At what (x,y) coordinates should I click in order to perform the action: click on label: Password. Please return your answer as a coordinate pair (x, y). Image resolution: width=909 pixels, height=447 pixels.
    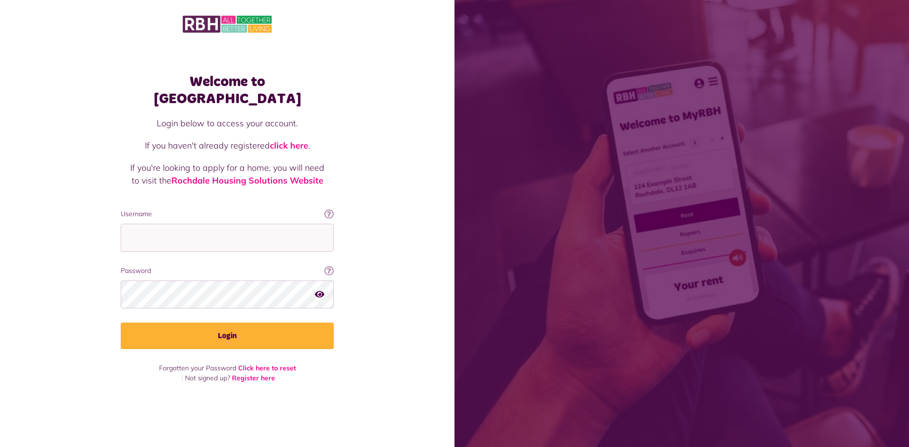
    Looking at the image, I should click on (227, 271).